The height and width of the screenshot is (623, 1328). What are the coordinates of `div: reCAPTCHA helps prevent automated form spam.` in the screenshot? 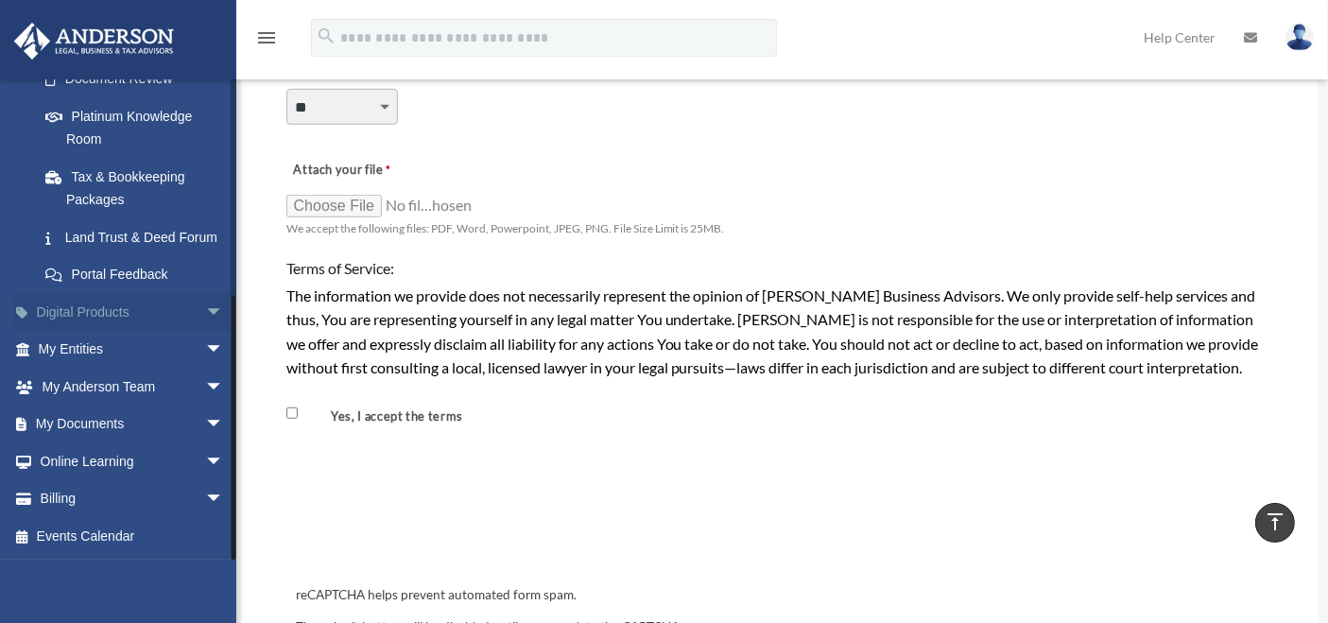 It's located at (780, 596).